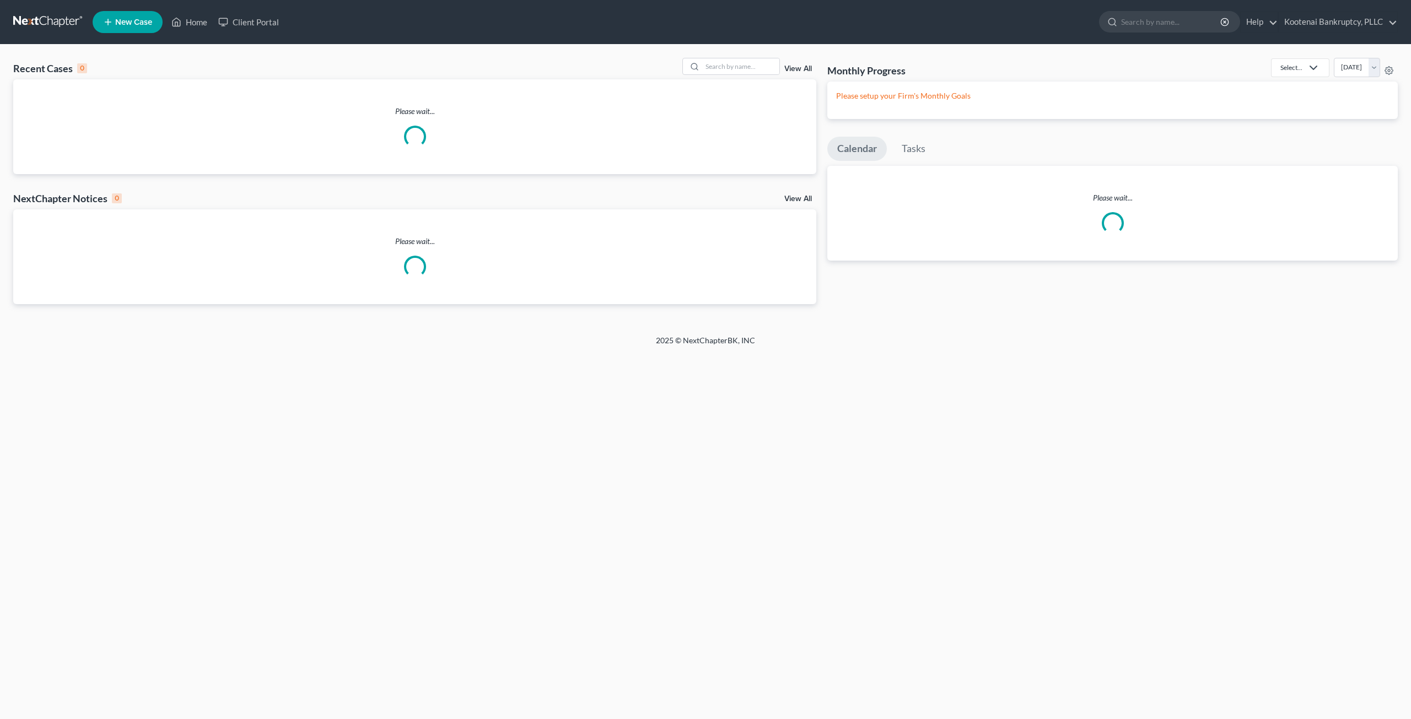 The image size is (1411, 719). What do you see at coordinates (1259, 22) in the screenshot?
I see `a: Help` at bounding box center [1259, 22].